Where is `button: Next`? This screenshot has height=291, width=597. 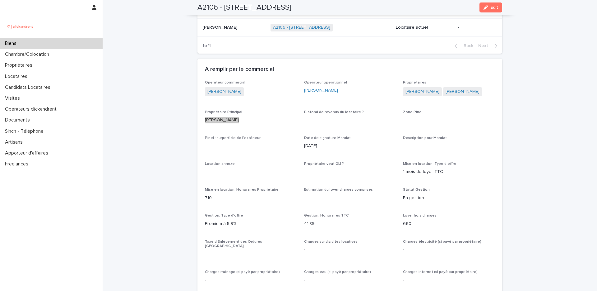 button: Next is located at coordinates (489, 46).